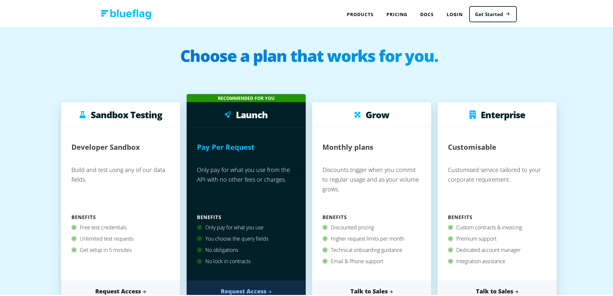 Image resolution: width=613 pixels, height=296 pixels. I want to click on div: No obligations, so click(246, 249).